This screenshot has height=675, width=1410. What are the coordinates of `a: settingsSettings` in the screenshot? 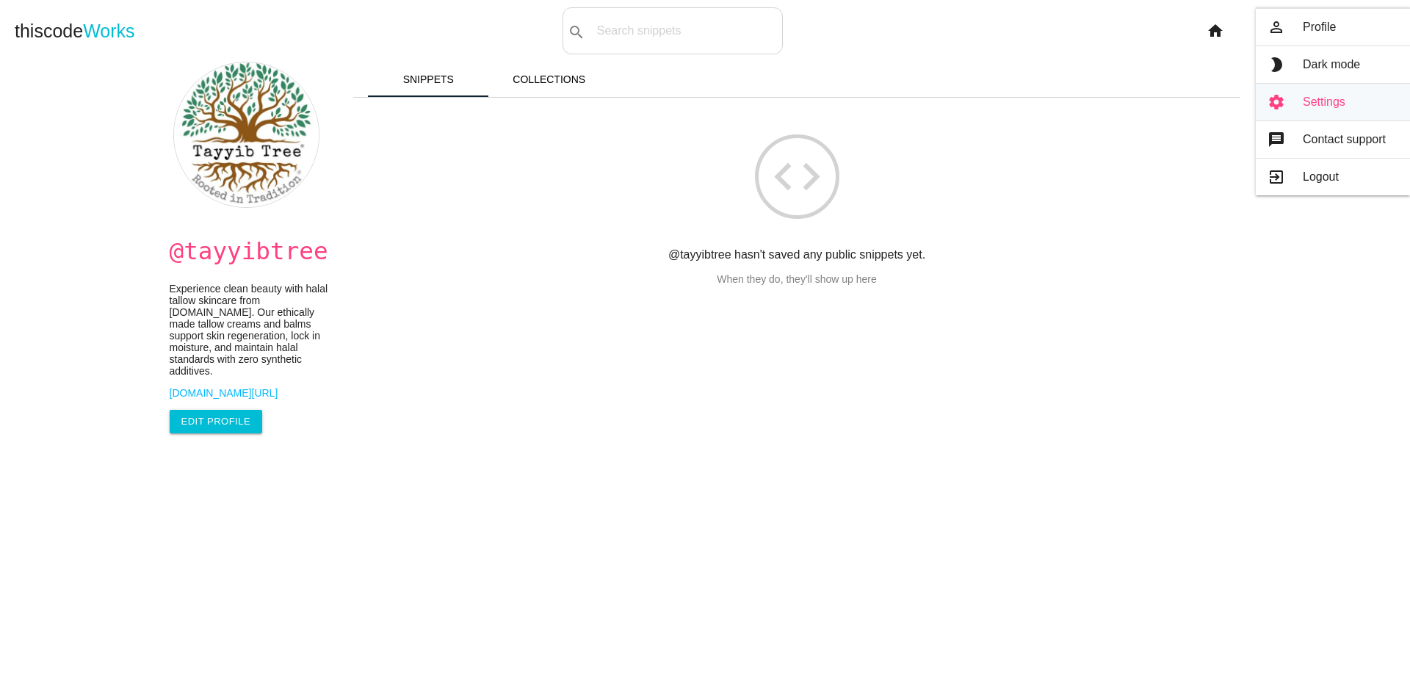 It's located at (1333, 102).